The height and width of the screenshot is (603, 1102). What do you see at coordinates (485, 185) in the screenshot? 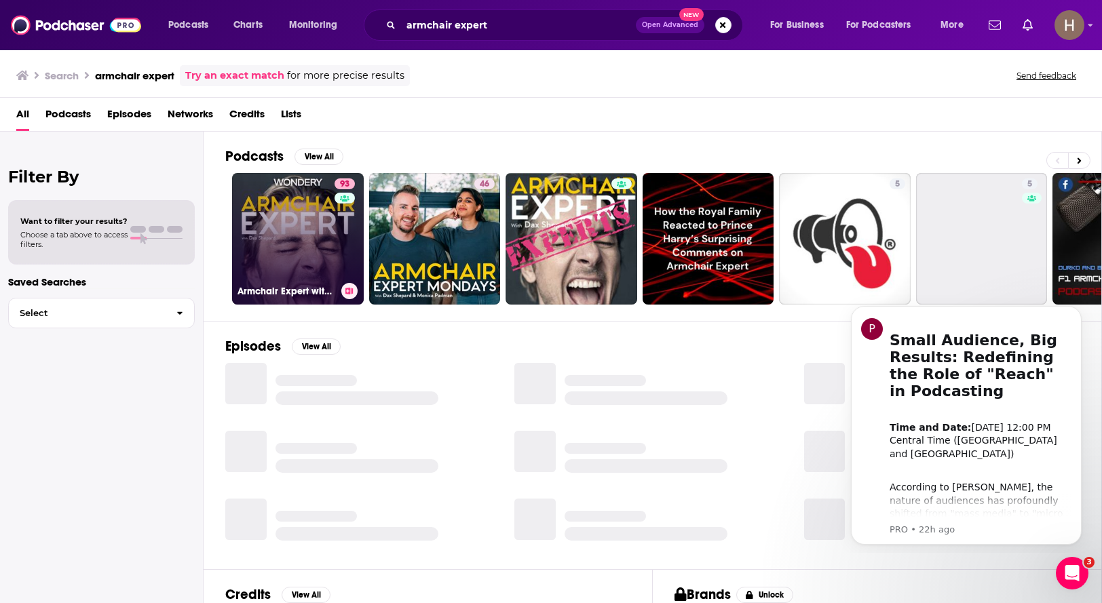
I see `span: 46` at bounding box center [485, 185].